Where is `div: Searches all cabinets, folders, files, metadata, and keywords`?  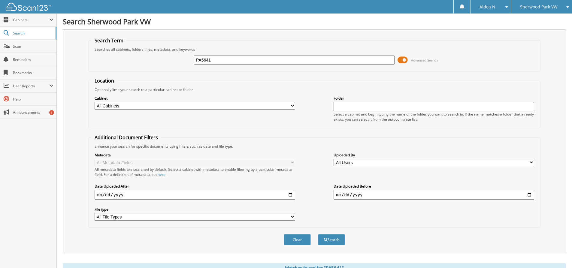 div: Searches all cabinets, folders, files, metadata, and keywords is located at coordinates (314, 49).